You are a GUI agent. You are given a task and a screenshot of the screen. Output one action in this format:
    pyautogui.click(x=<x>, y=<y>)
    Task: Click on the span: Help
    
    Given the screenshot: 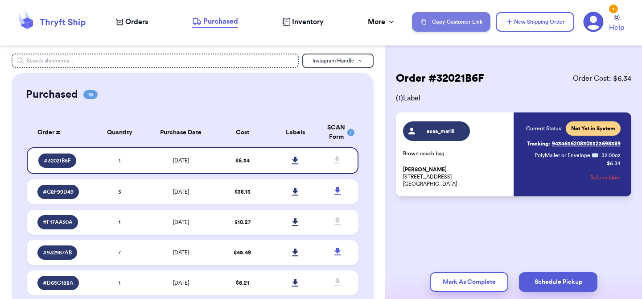 What is the action you would take?
    pyautogui.click(x=616, y=28)
    